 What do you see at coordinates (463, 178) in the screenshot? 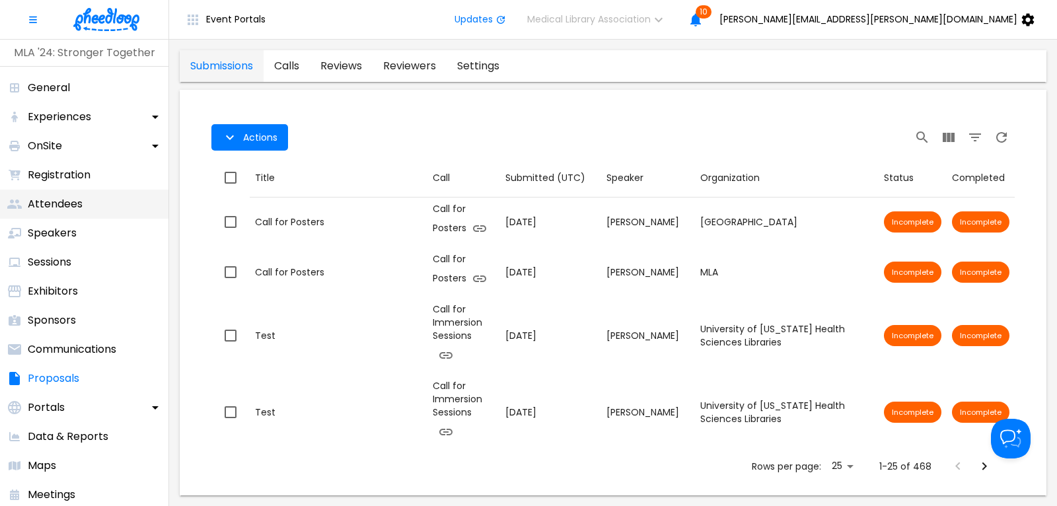
I see `div: Call` at bounding box center [463, 178].